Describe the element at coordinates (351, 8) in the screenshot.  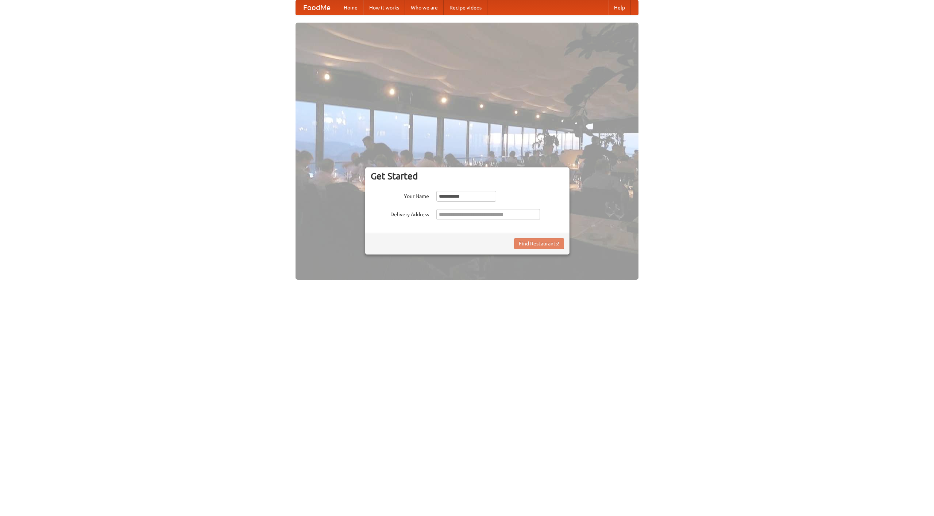
I see `a: Home` at that location.